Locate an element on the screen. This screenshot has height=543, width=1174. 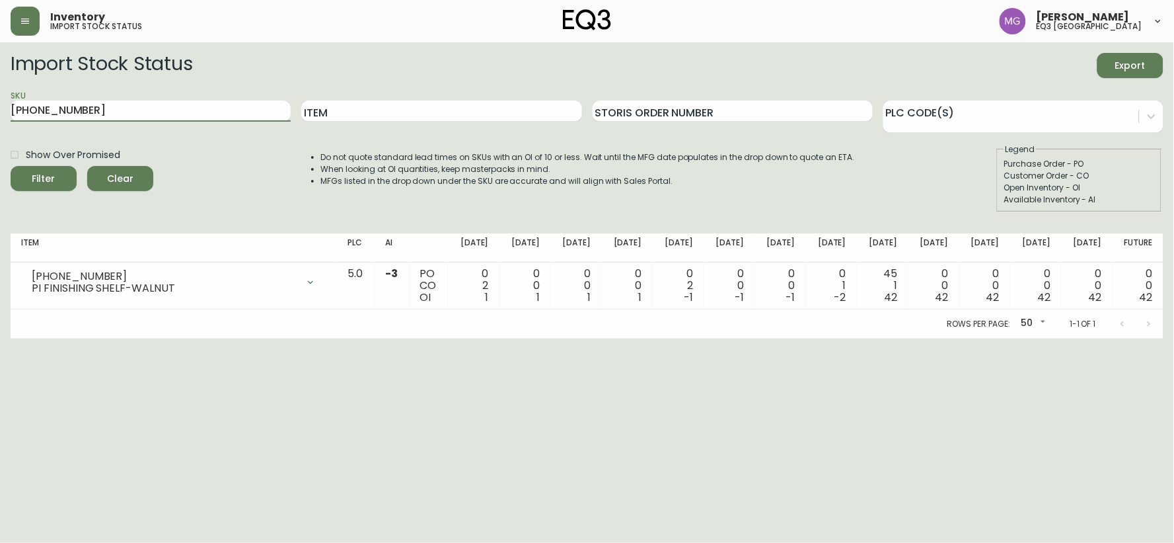
th: Item is located at coordinates (174, 248).